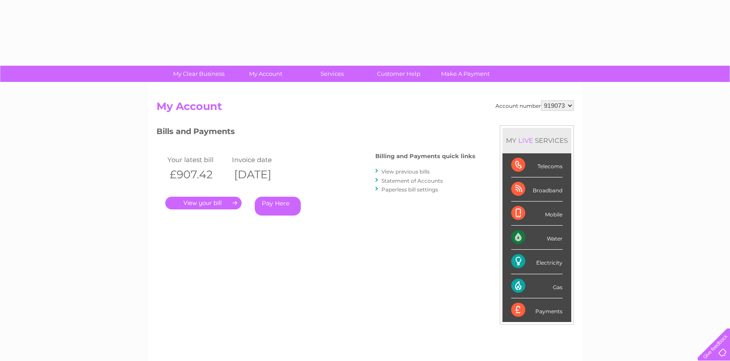  I want to click on td: Invoice date, so click(262, 160).